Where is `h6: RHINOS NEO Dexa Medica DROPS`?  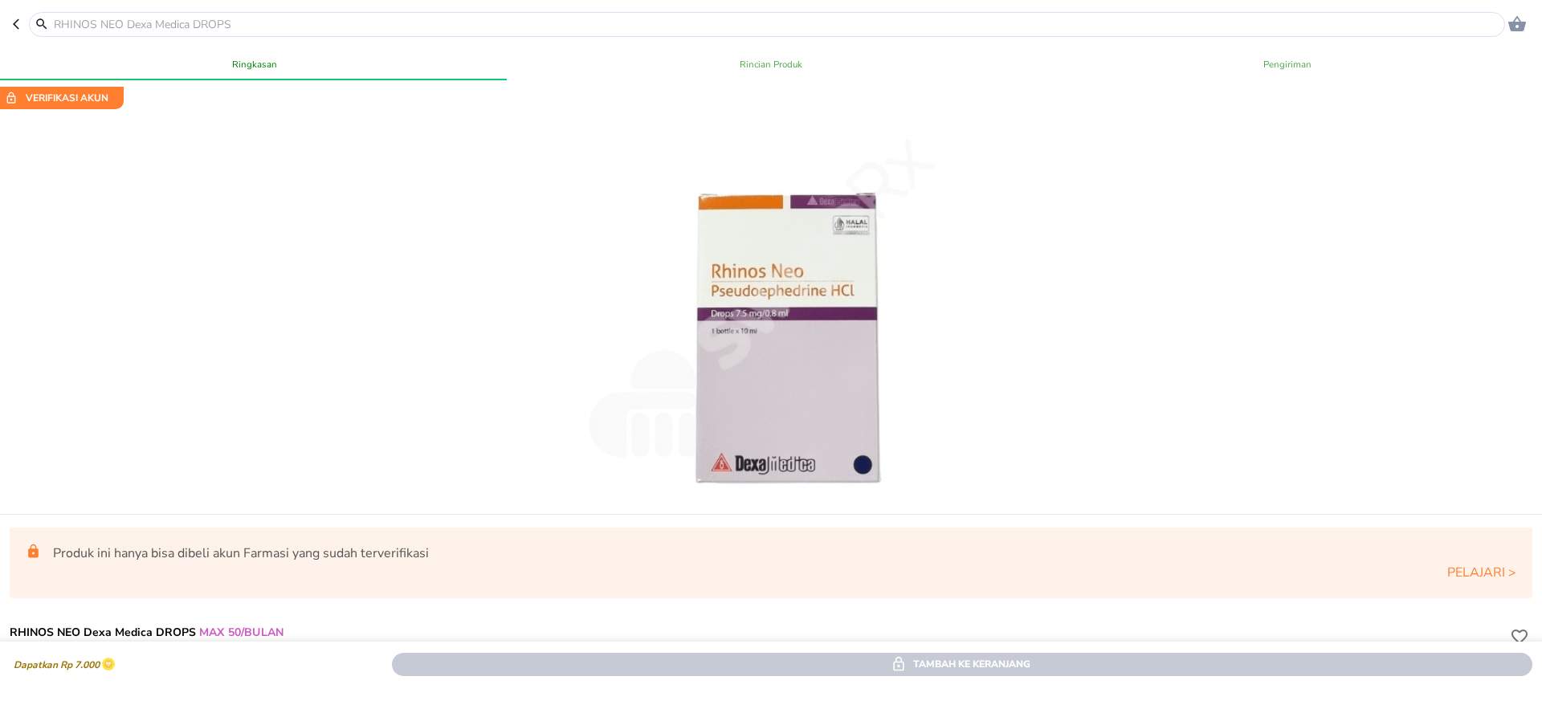
h6: RHINOS NEO Dexa Medica DROPS is located at coordinates (758, 633).